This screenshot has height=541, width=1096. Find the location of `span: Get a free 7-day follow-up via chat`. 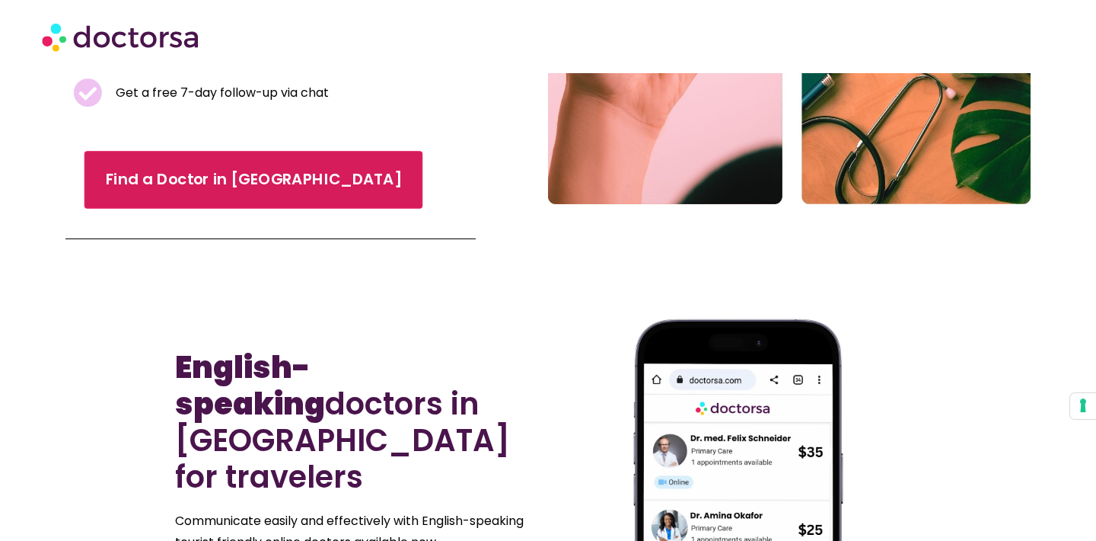

span: Get a free 7-day follow-up via chat is located at coordinates (220, 93).